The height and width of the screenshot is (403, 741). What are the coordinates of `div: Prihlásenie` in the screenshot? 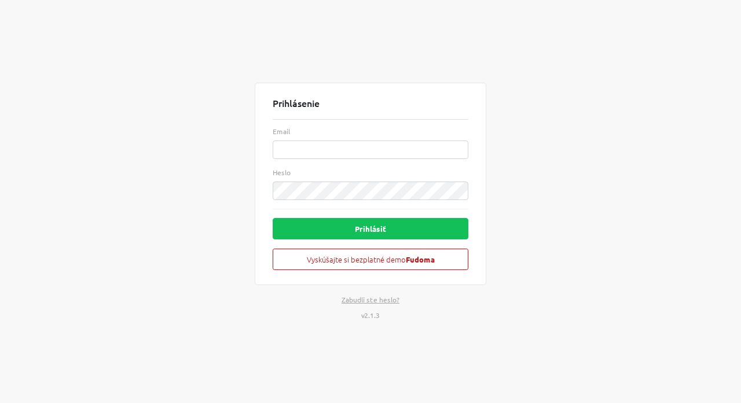 It's located at (370, 109).